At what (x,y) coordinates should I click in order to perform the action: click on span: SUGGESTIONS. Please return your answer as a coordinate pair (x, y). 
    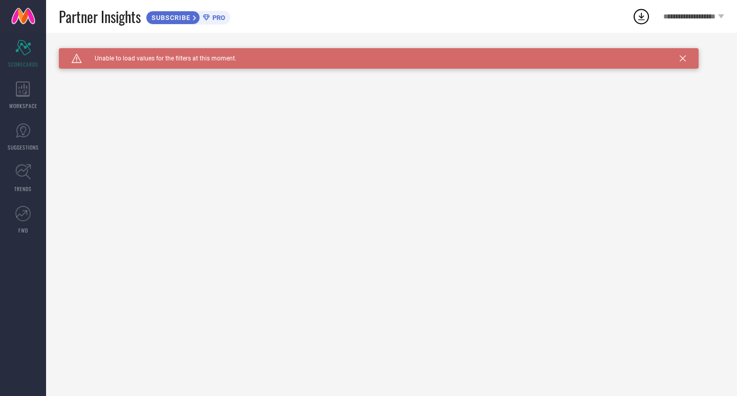
    Looking at the image, I should click on (23, 147).